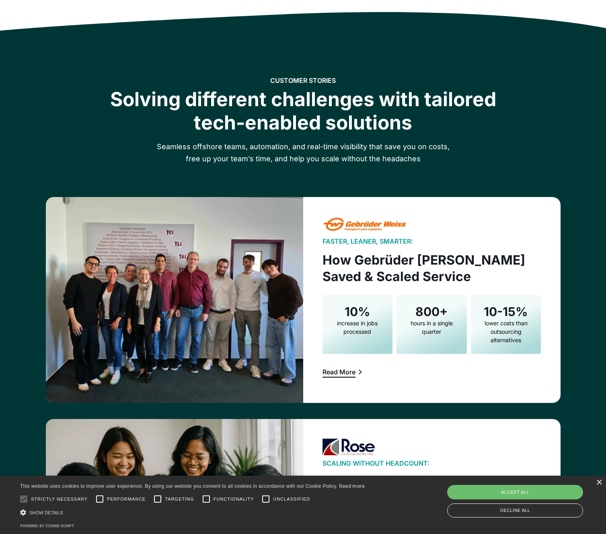  Describe the element at coordinates (586, 515) in the screenshot. I see `div: Chat Widget` at that location.